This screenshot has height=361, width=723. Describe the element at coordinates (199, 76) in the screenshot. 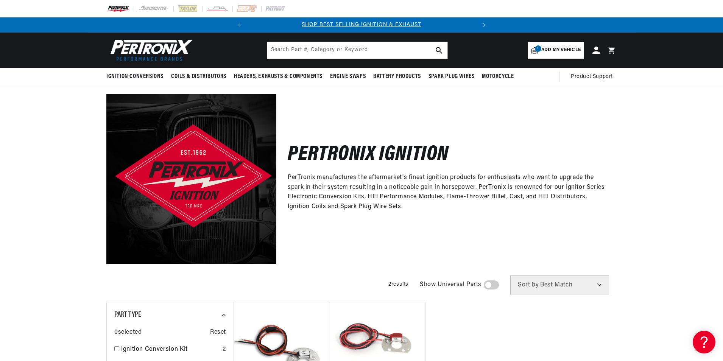

I see `span: Coils & Distributors` at that location.